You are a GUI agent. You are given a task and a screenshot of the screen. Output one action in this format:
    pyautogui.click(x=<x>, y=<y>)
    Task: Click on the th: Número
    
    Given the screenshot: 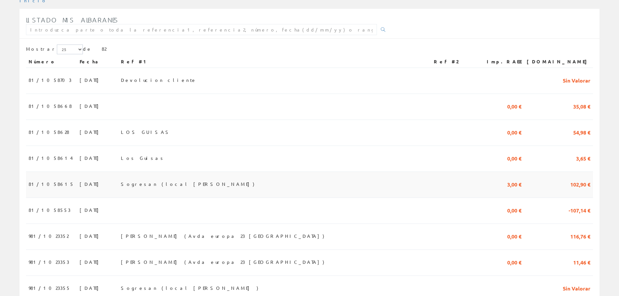 What is the action you would take?
    pyautogui.click(x=51, y=62)
    